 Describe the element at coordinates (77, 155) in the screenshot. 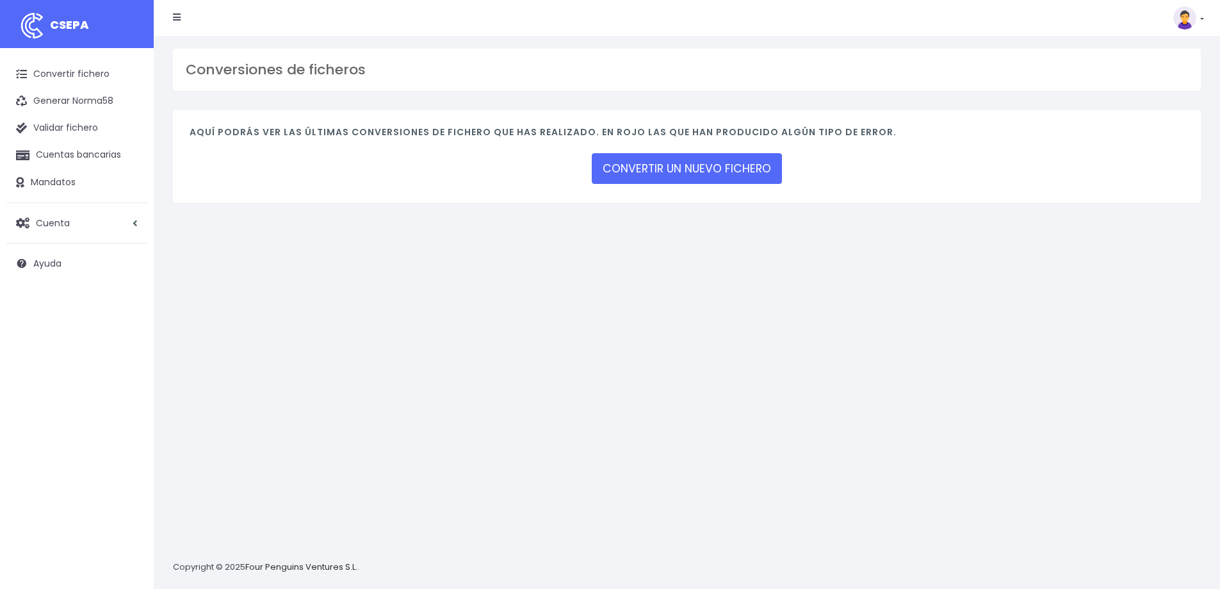

I see `a: Cuentas bancarias` at that location.